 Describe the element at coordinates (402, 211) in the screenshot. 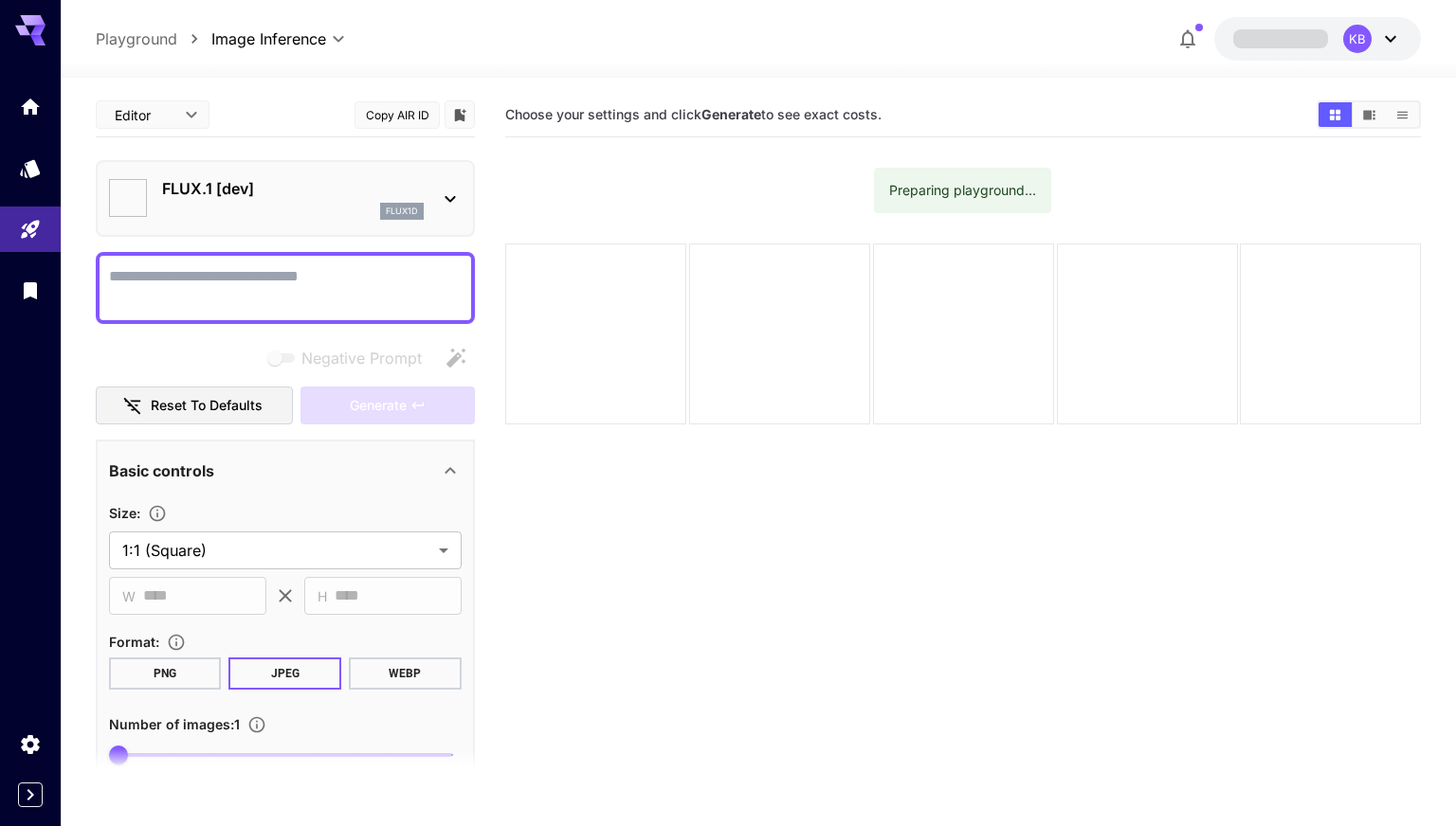

I see `p: flux1d` at that location.